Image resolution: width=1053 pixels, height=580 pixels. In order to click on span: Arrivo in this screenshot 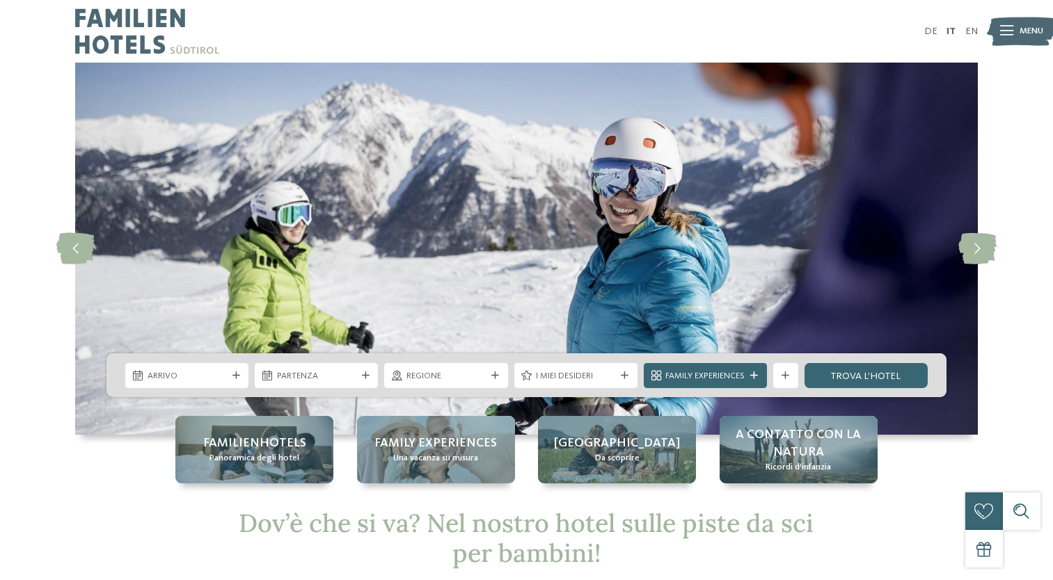, I will do `click(187, 377)`.